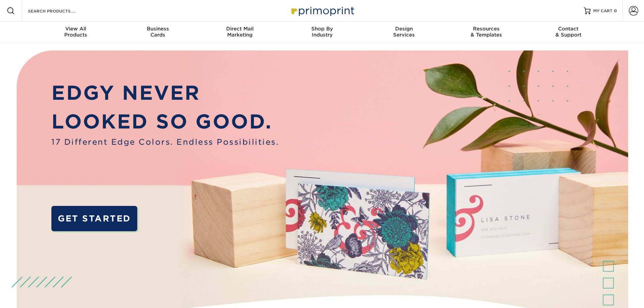 This screenshot has width=644, height=308. What do you see at coordinates (165, 122) in the screenshot?
I see `p: LOOKED SO GOOD.` at bounding box center [165, 122].